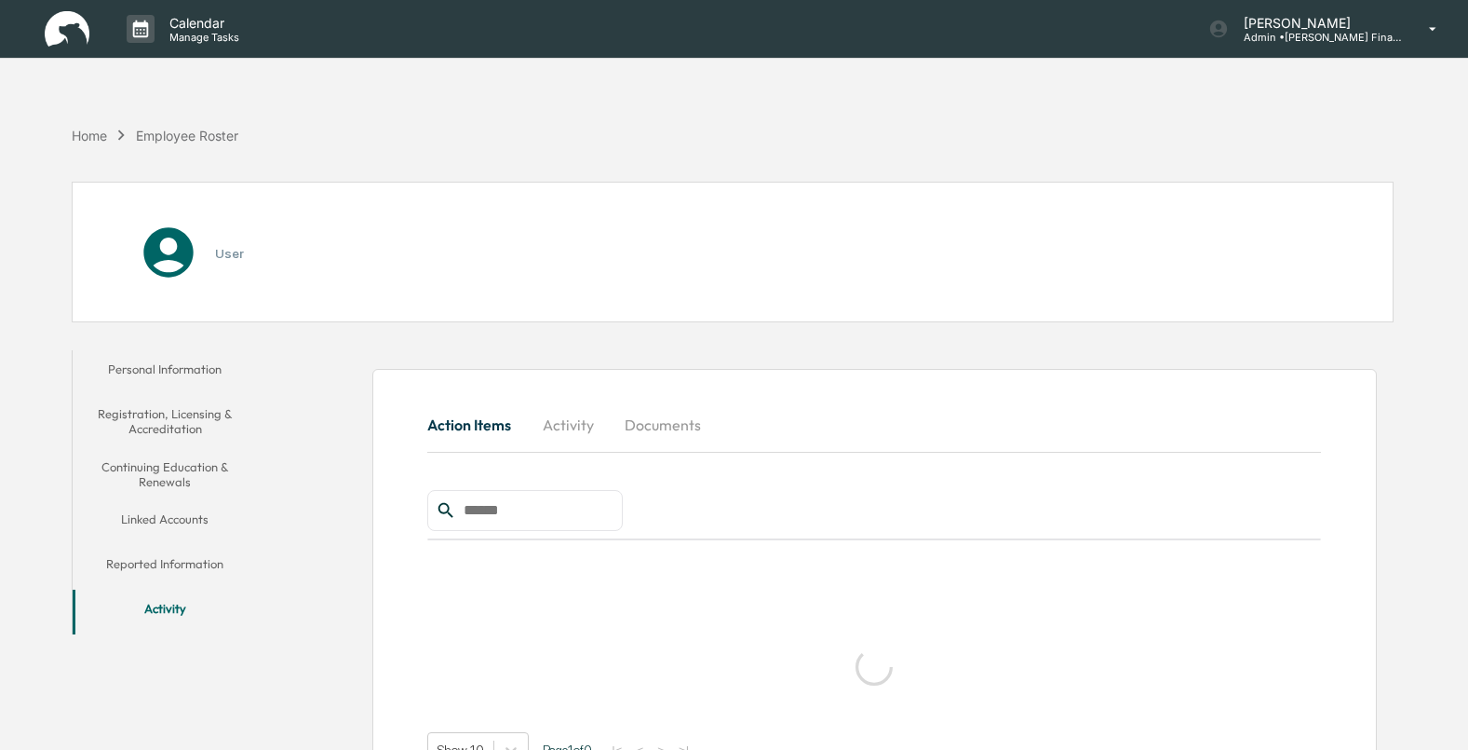 This screenshot has height=750, width=1468. I want to click on button: Reported Information, so click(165, 567).